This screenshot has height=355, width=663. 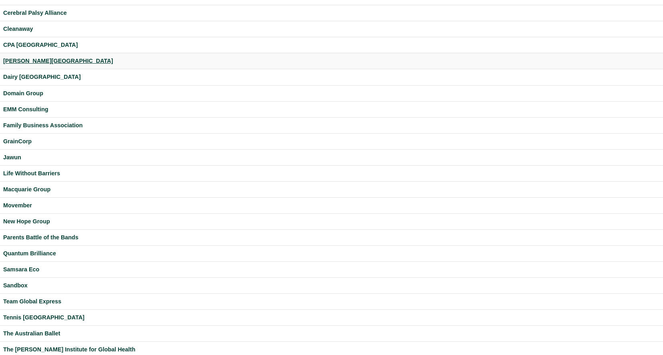 What do you see at coordinates (331, 269) in the screenshot?
I see `a: Samsara Eco` at bounding box center [331, 269].